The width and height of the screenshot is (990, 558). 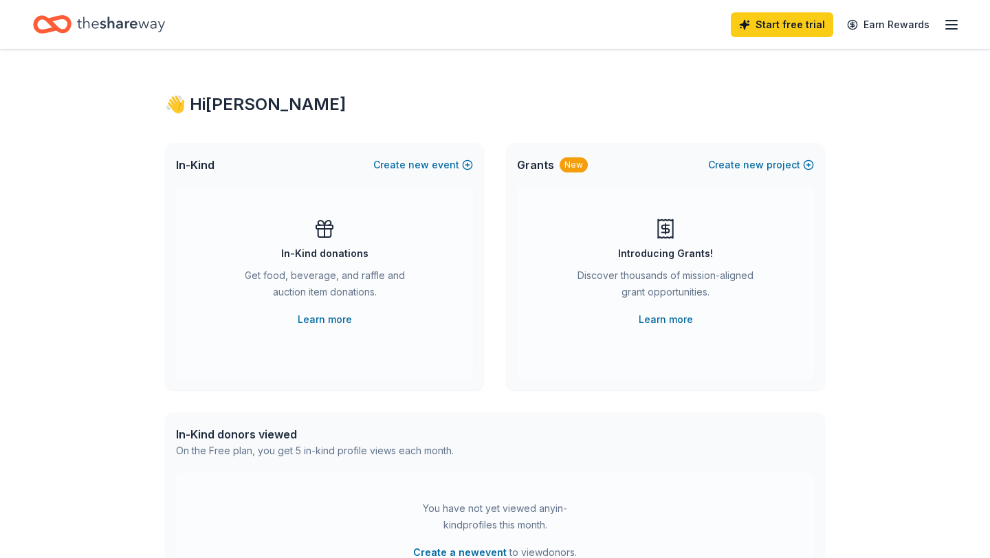 I want to click on span: Grants, so click(x=535, y=165).